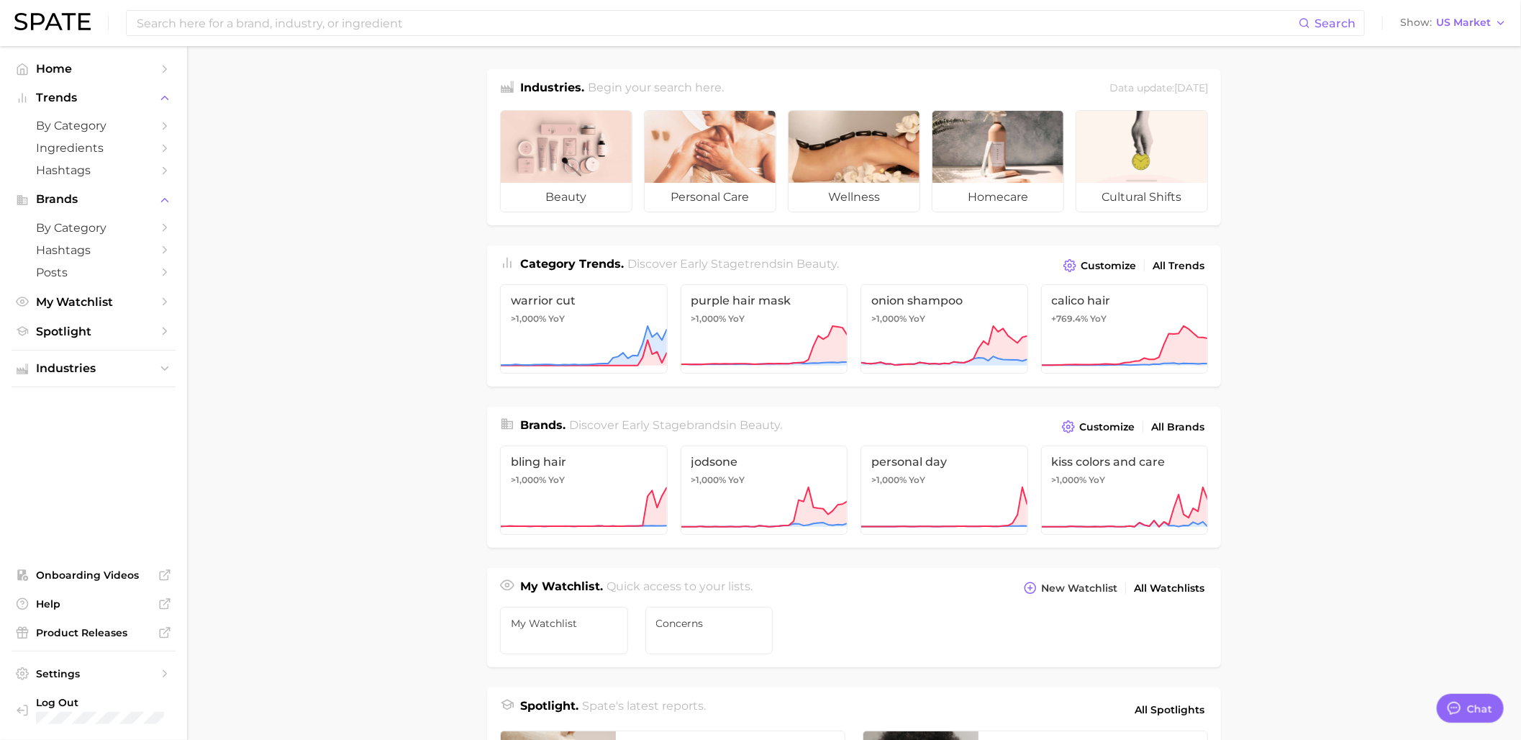 This screenshot has width=1521, height=740. Describe the element at coordinates (94, 604) in the screenshot. I see `span: Help` at that location.